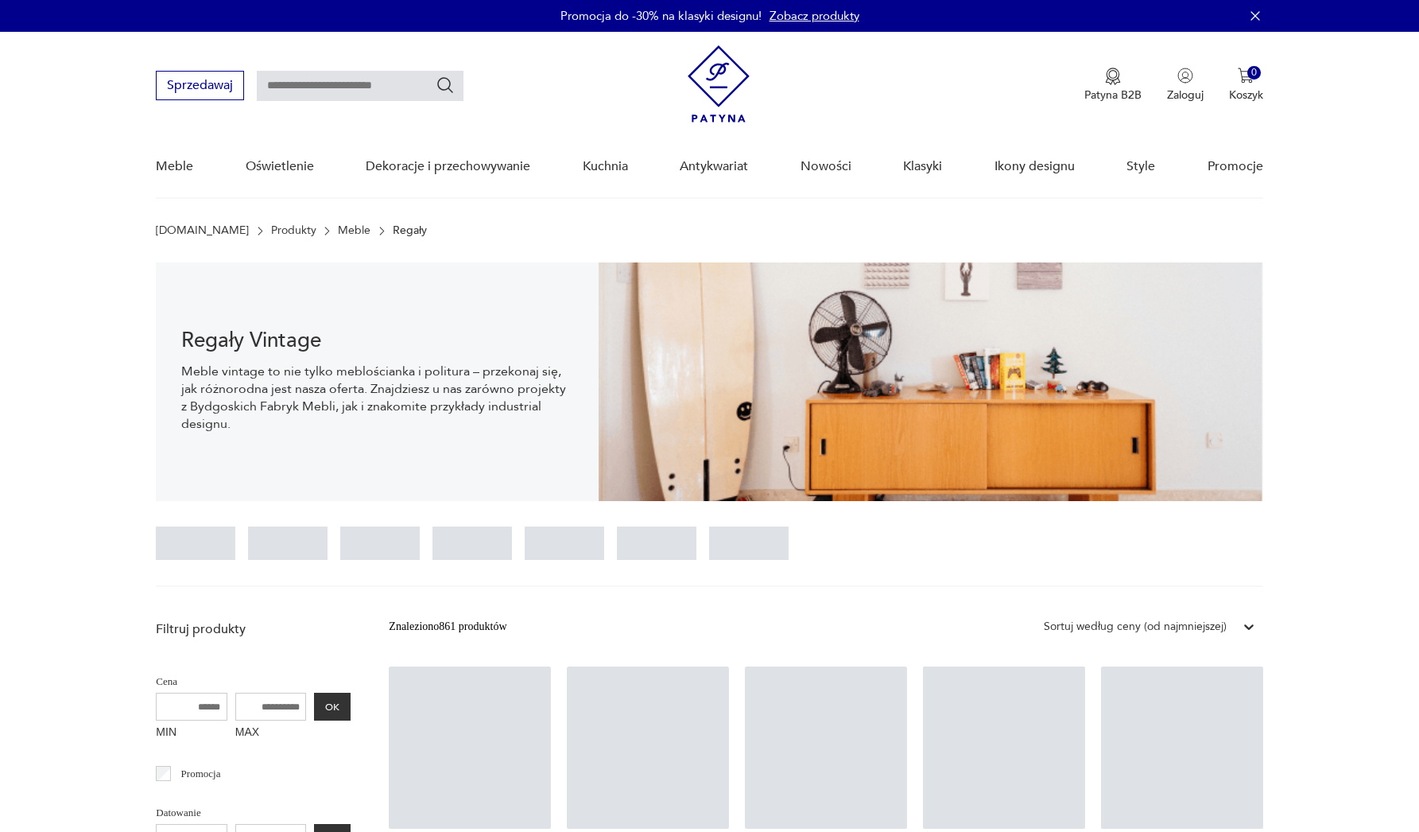  I want to click on a: Style, so click(1141, 166).